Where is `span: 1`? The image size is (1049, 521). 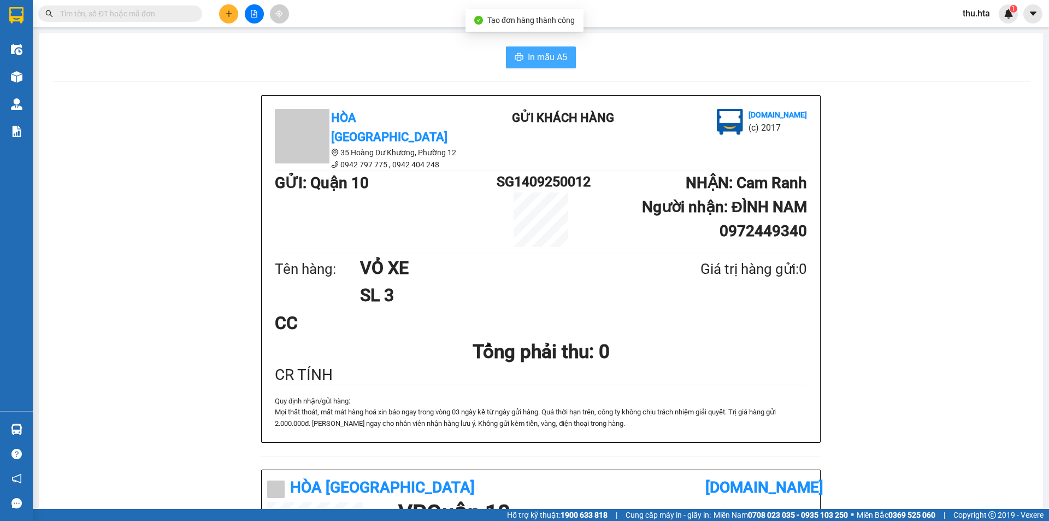 span: 1 is located at coordinates (1013, 9).